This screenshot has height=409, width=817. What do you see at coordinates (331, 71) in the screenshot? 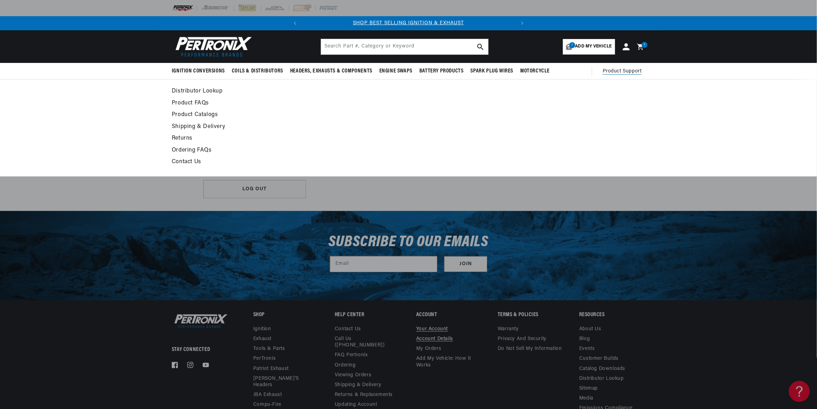
I see `span: Headers, Exhausts & Components` at bounding box center [331, 71].